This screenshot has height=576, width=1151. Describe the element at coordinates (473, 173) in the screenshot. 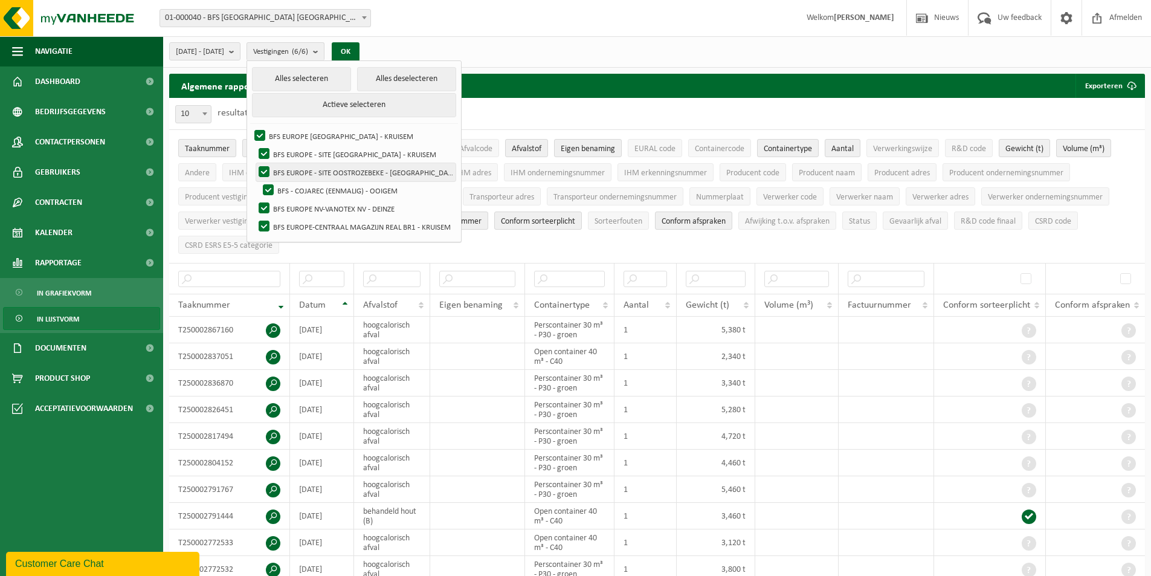

I see `span: IHM adres` at that location.